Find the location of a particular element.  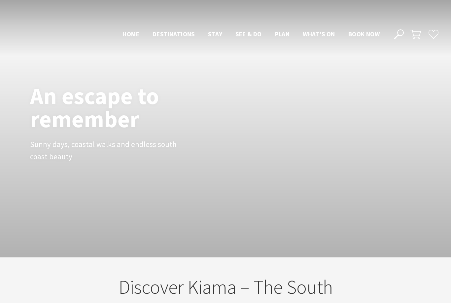

span: Home is located at coordinates (131, 34).